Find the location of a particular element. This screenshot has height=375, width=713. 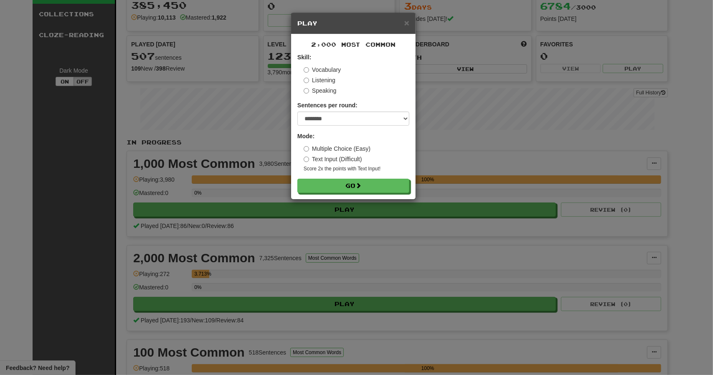

label: Multiple Choice (Easy) is located at coordinates (337, 149).